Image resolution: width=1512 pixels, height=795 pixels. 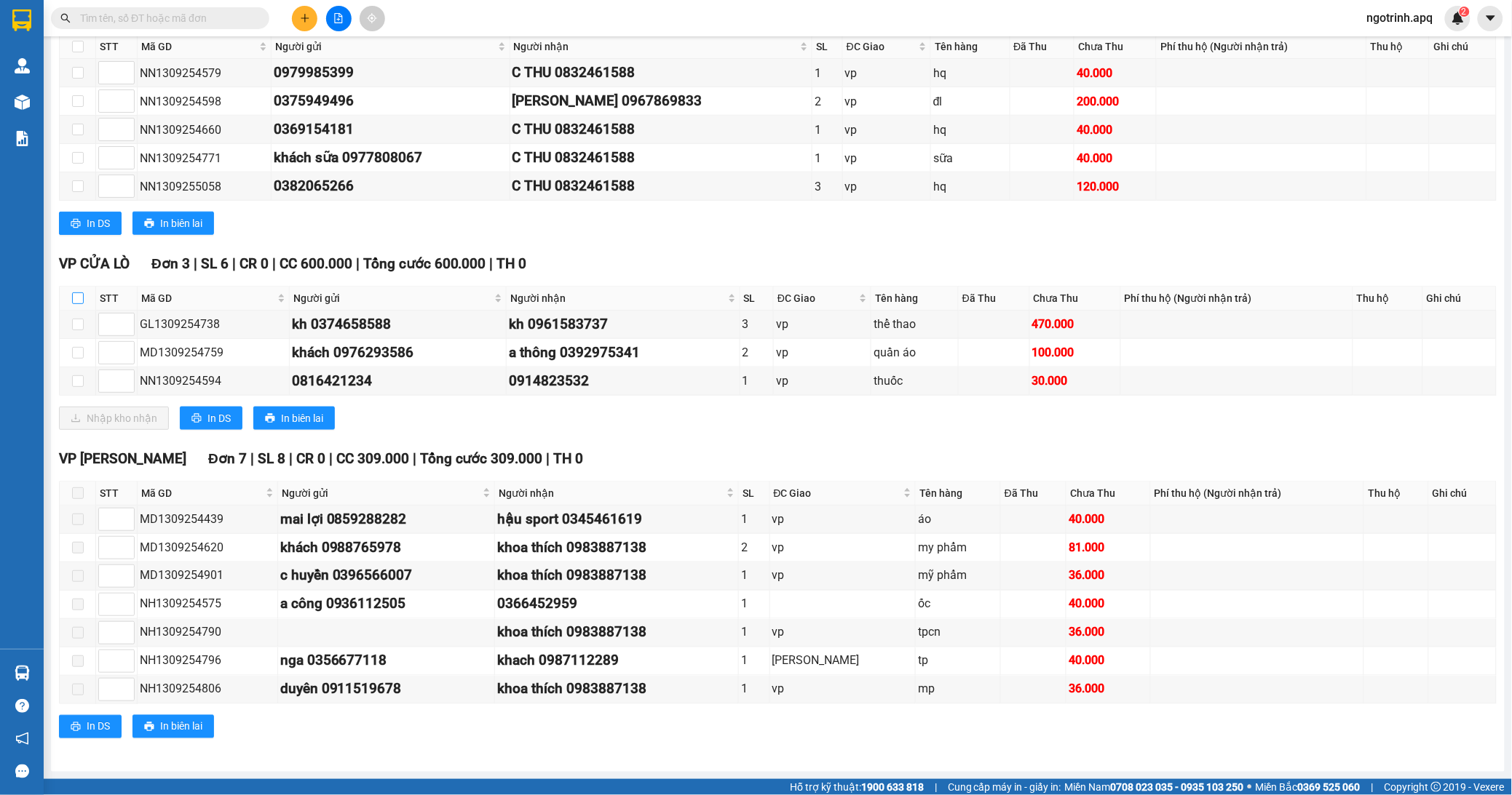 What do you see at coordinates (302, 418) in the screenshot?
I see `span: In biên lai` at bounding box center [302, 418].